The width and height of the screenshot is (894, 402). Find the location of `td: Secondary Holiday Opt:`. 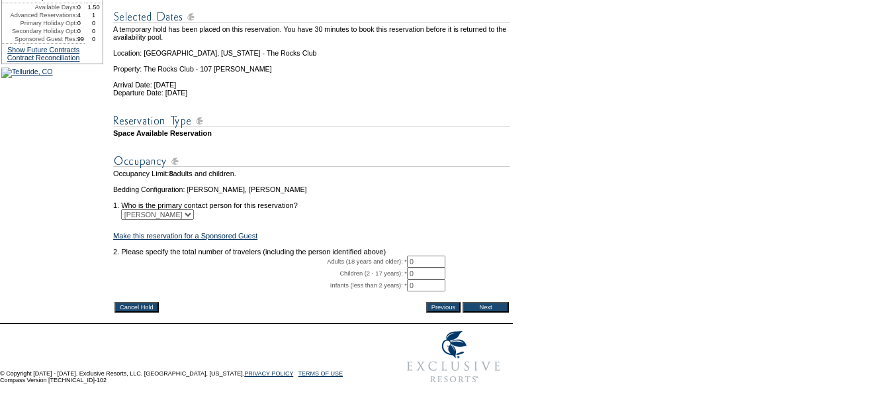

td: Secondary Holiday Opt: is located at coordinates (40, 31).